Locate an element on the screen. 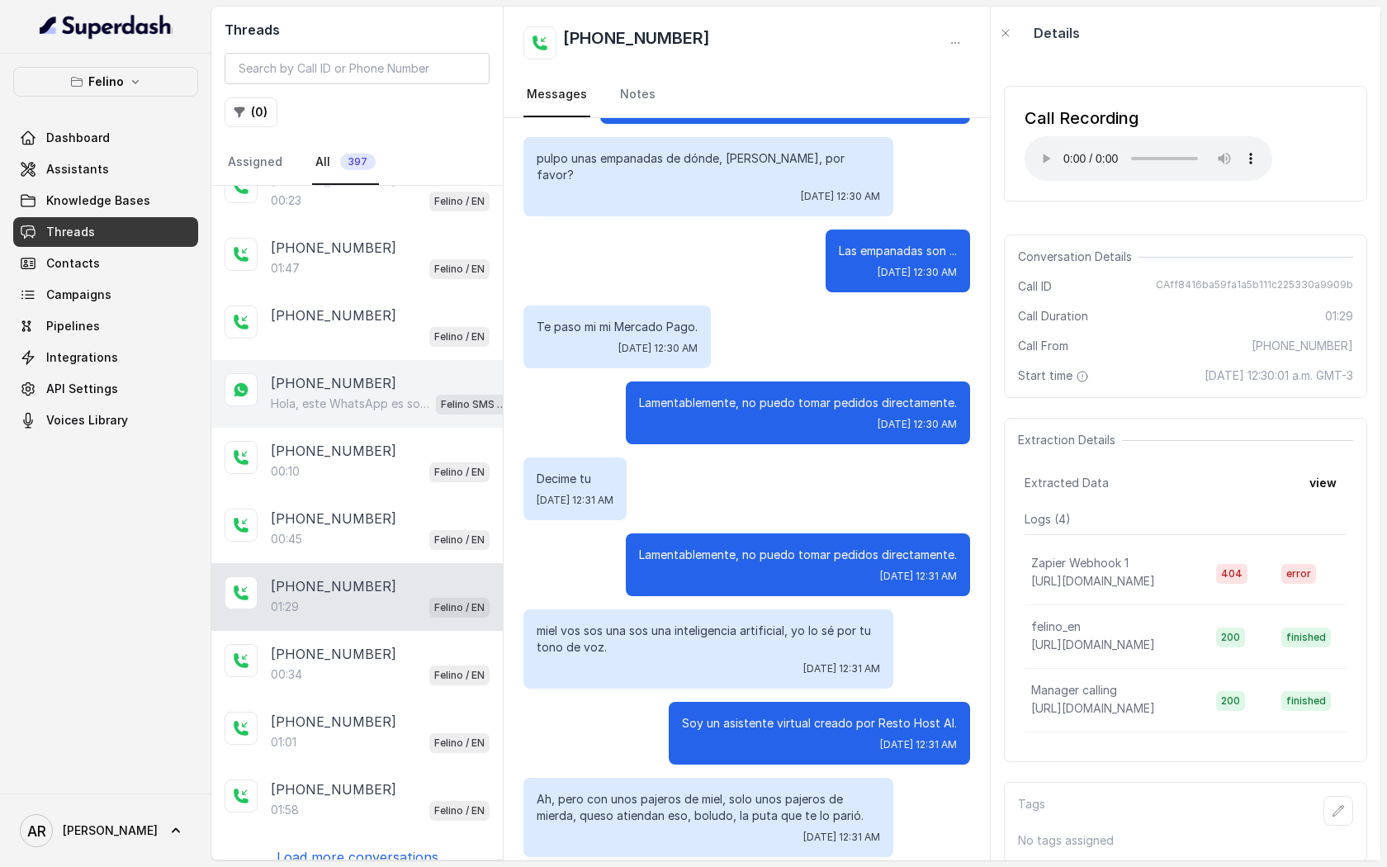 The height and width of the screenshot is (867, 1387). a: Assistants is located at coordinates (106, 169).